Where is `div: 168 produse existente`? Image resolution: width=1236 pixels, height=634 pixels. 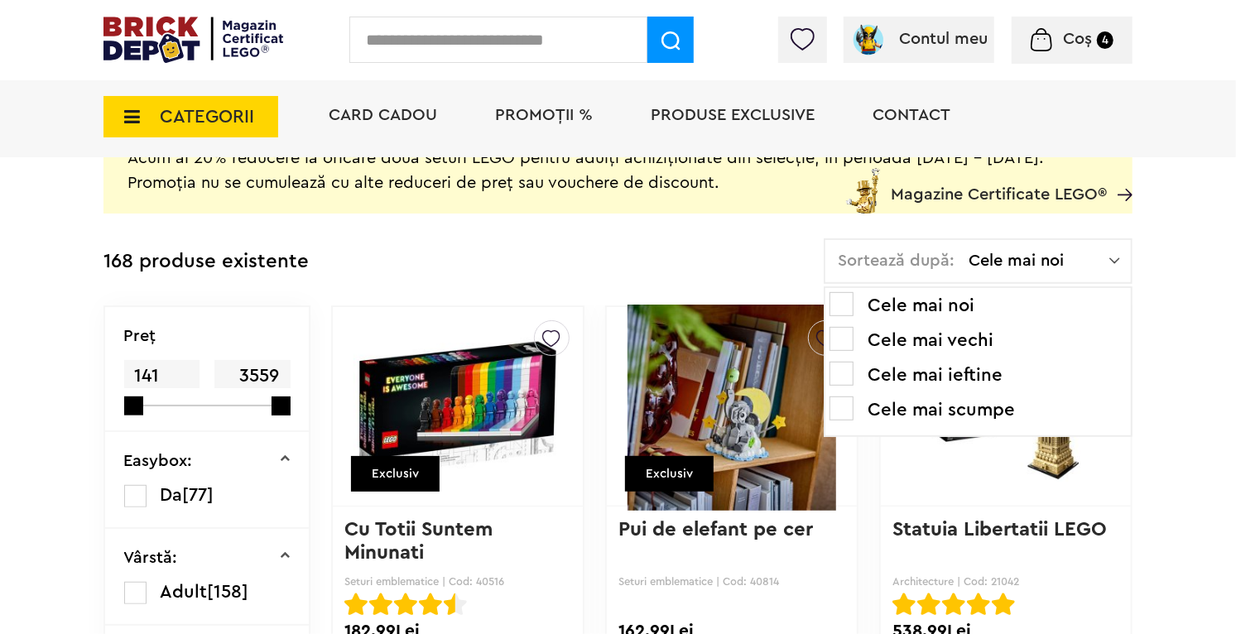
div: 168 produse existente is located at coordinates (206, 262).